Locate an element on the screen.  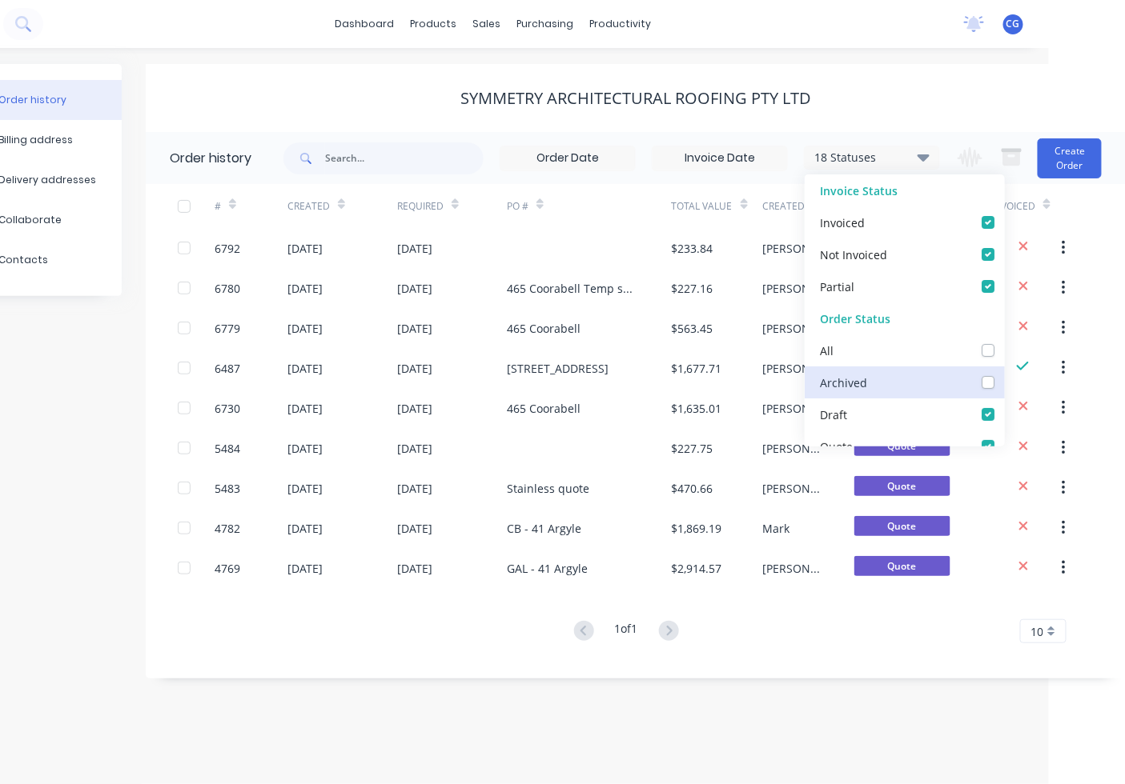
div: Order history is located at coordinates (211, 158).